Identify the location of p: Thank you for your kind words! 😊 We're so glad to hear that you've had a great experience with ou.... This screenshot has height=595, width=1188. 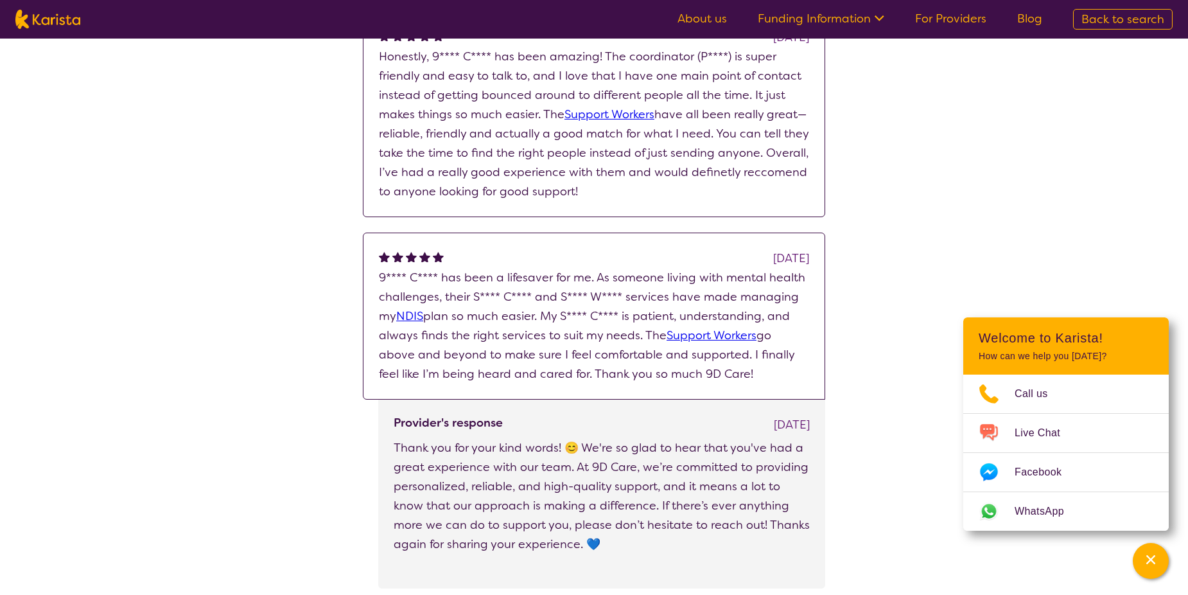
(602, 496).